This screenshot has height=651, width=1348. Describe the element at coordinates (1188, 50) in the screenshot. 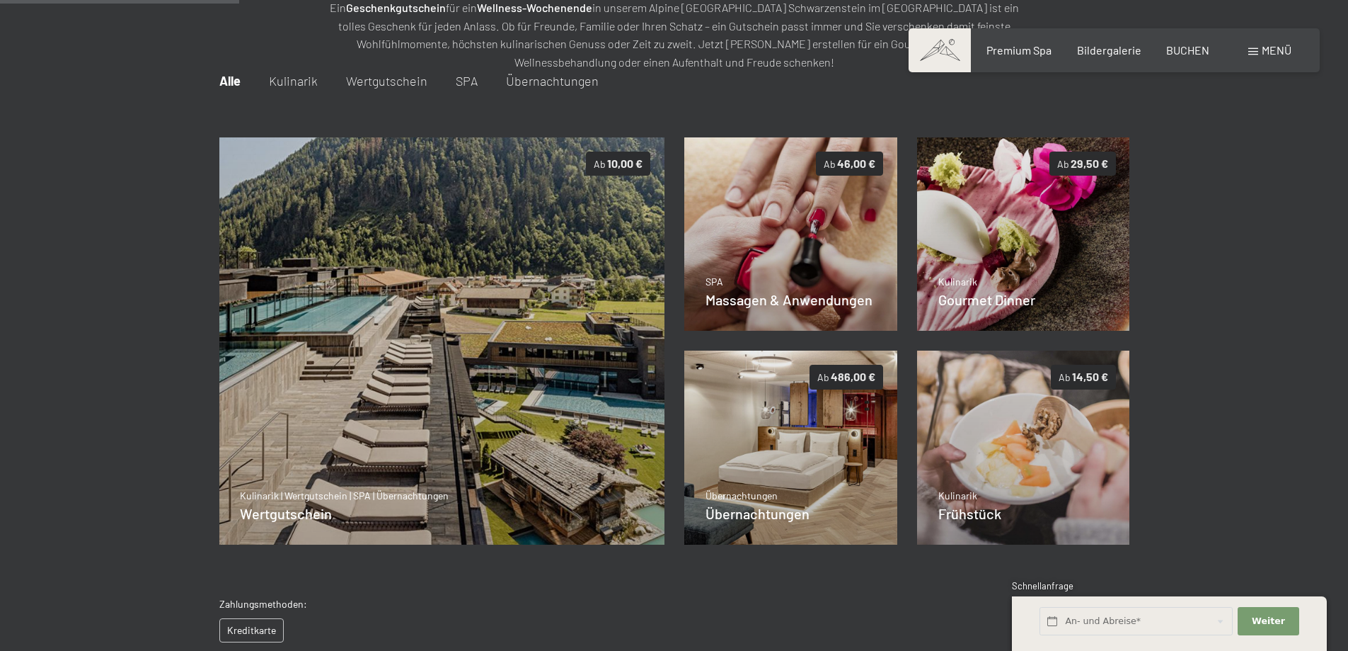

I see `a: BUCHEN` at that location.